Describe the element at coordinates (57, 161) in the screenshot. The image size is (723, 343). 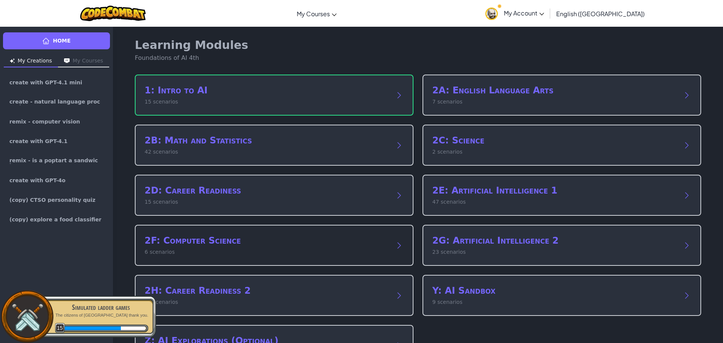
I see `a: remix - is a poptart a sandwich?` at that location.